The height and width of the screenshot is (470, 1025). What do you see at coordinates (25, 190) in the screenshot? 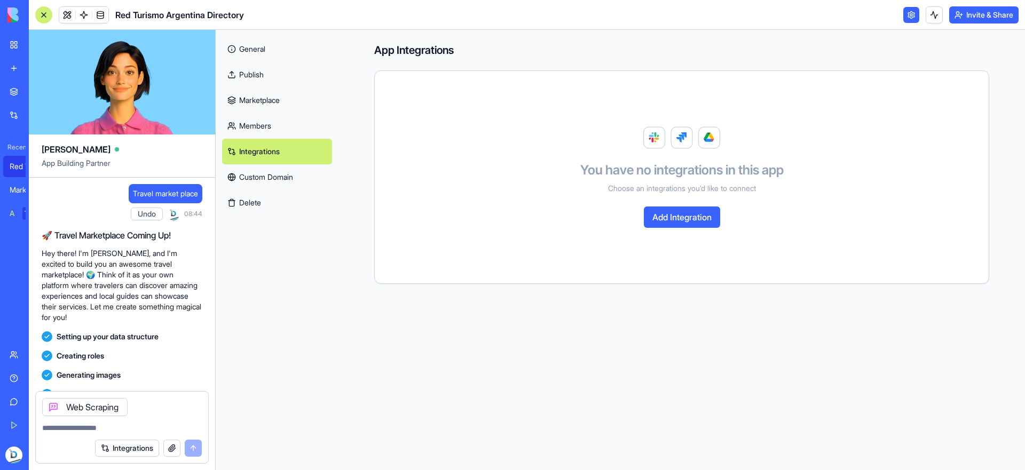
I see `div: Marketing Expense Manager` at bounding box center [25, 190].